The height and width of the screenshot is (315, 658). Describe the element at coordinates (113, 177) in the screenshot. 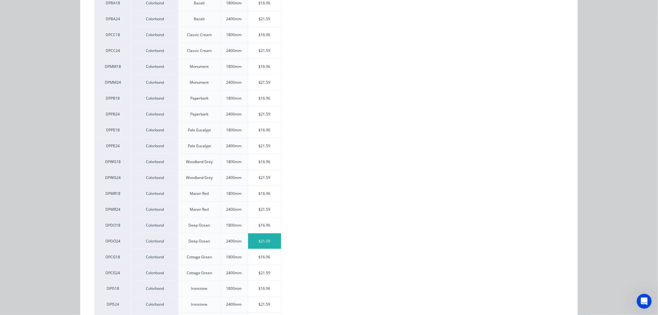

I see `div: DPWG24` at that location.